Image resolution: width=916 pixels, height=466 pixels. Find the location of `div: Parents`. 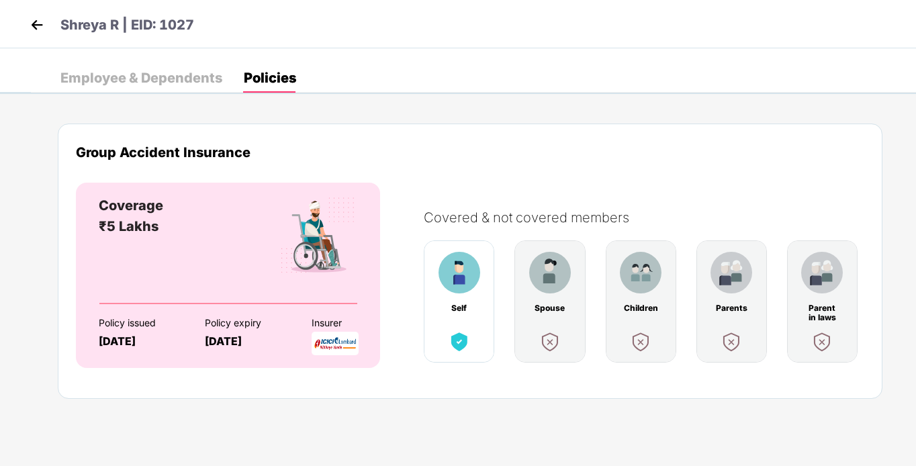

div: Parents is located at coordinates (732, 308).